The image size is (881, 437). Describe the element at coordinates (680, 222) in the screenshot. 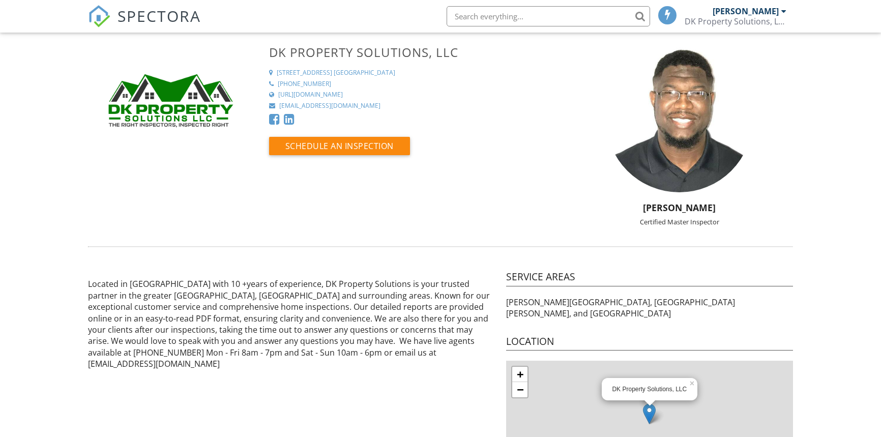

I see `div: Certified Master Inspector` at that location.